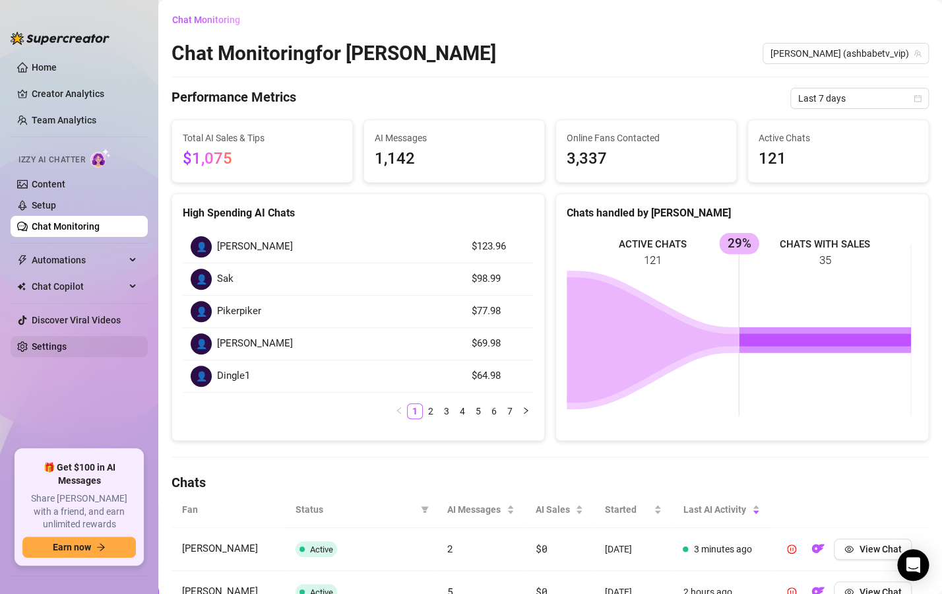  What do you see at coordinates (838, 138) in the screenshot?
I see `span: Active Chats` at bounding box center [838, 138].